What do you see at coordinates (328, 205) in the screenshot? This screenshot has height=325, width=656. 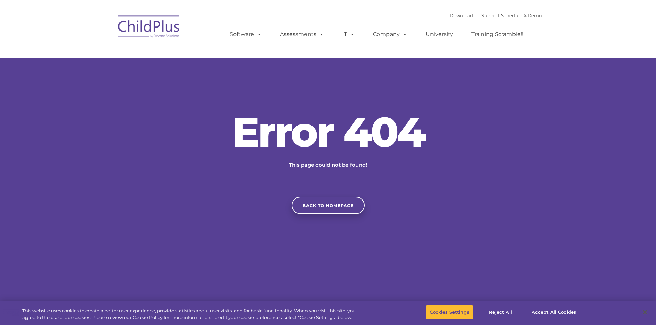 I see `a: Back to homepage` at bounding box center [328, 205].